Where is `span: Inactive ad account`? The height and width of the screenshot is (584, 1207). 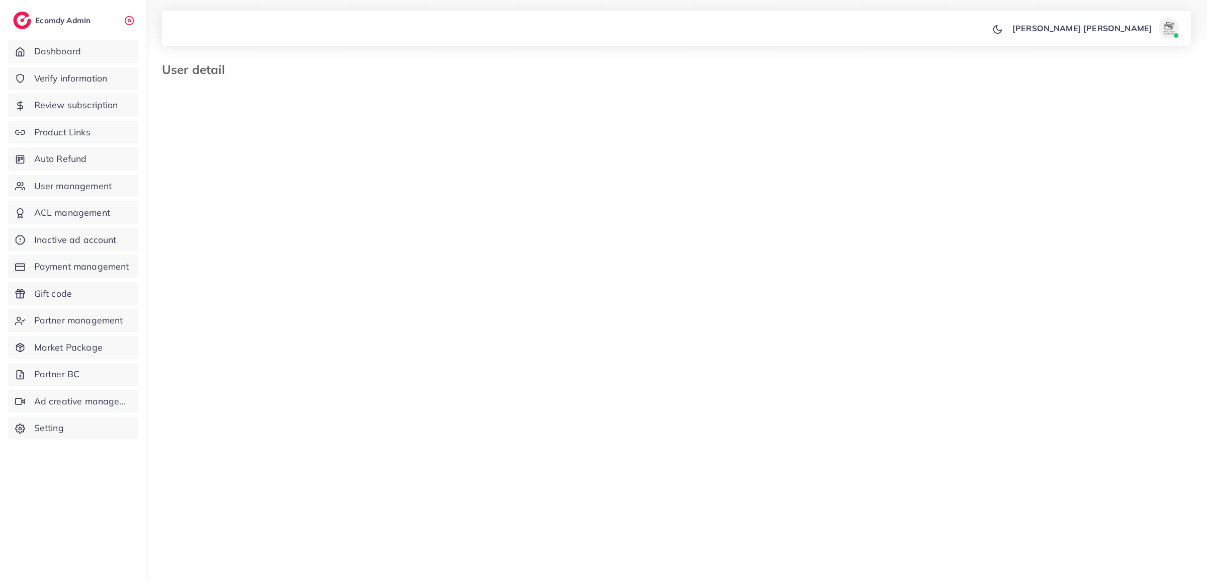 span: Inactive ad account is located at coordinates (75, 240).